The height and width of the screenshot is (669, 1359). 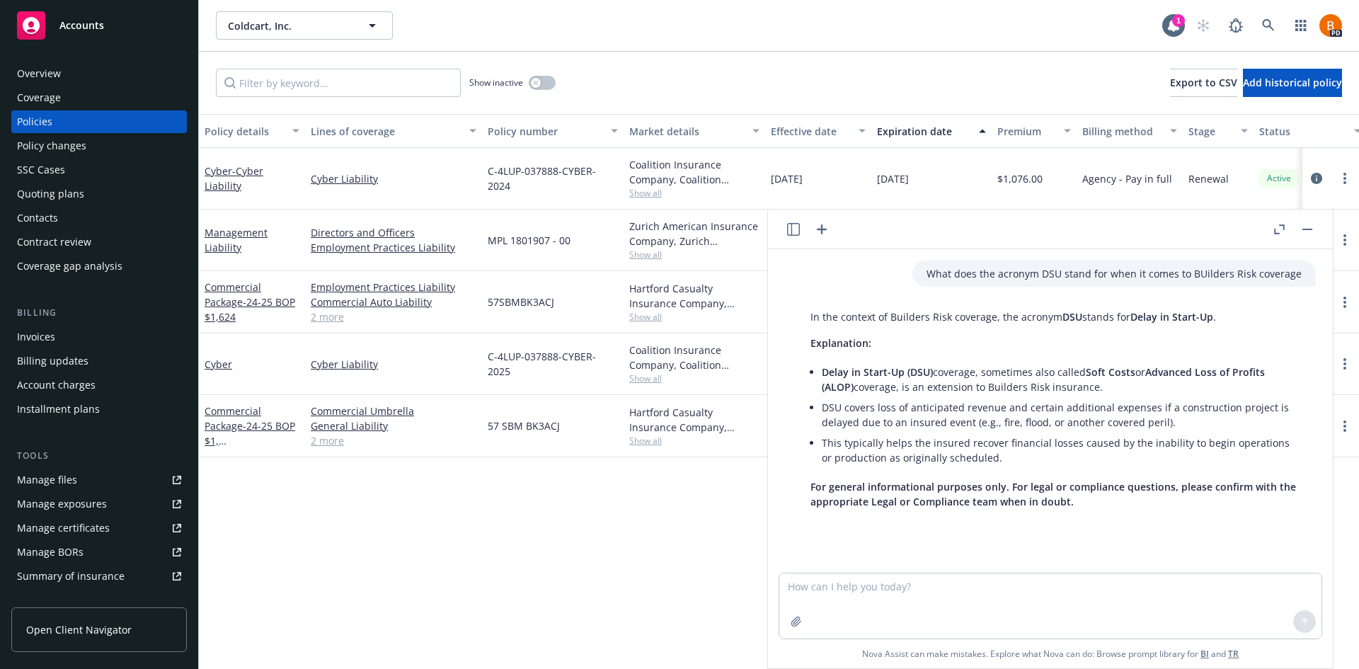 I want to click on a: 2 more, so click(x=393, y=440).